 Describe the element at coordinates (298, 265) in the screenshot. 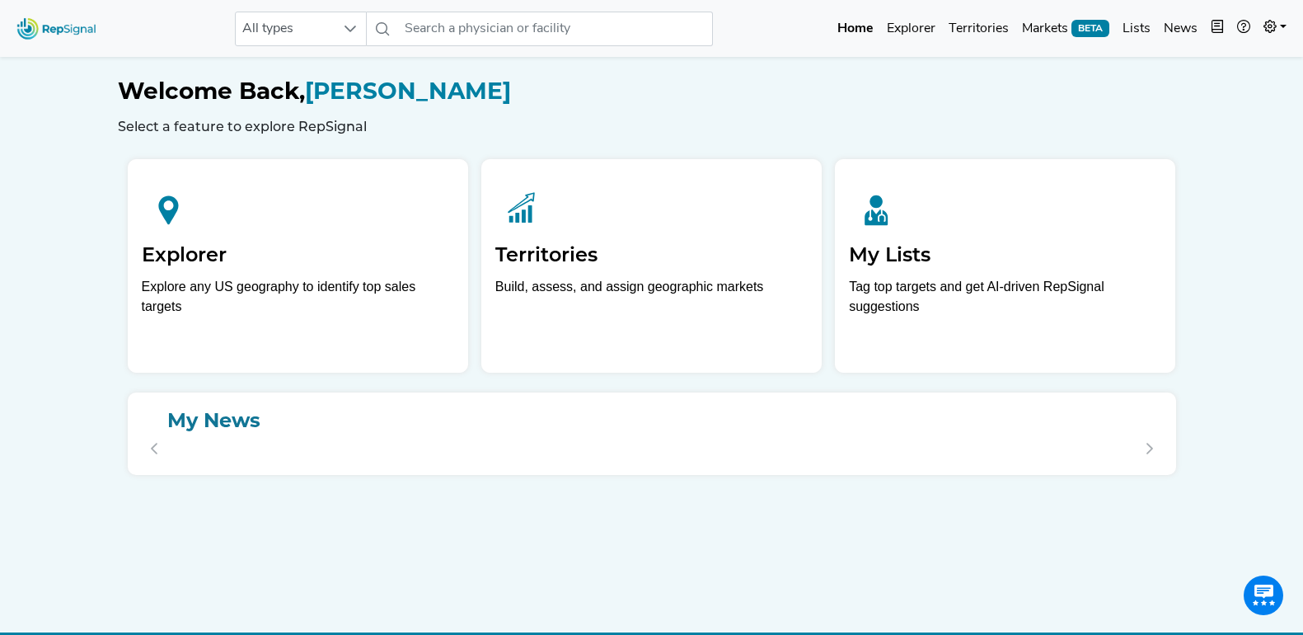

I see `a: ExplorerExplore any US geography to identify top sales targets` at that location.